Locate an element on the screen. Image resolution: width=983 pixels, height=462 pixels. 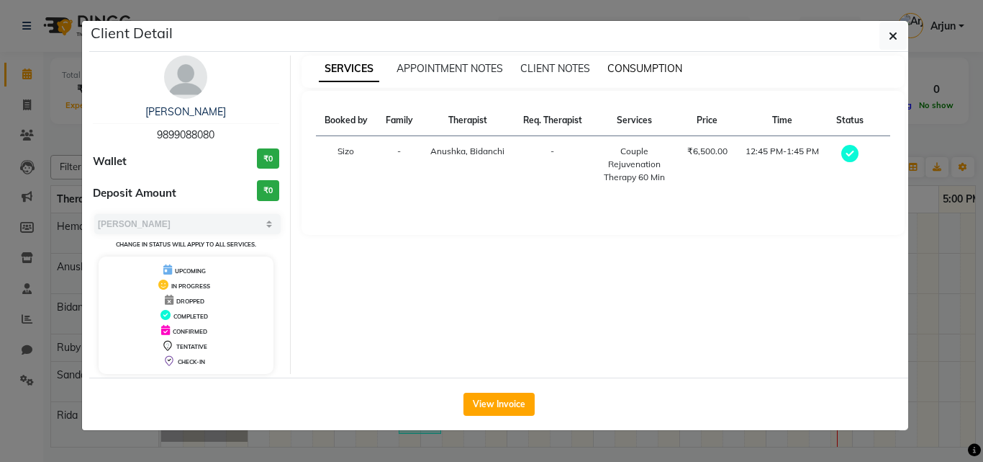
span: Deposit Amount is located at coordinates (135, 193).